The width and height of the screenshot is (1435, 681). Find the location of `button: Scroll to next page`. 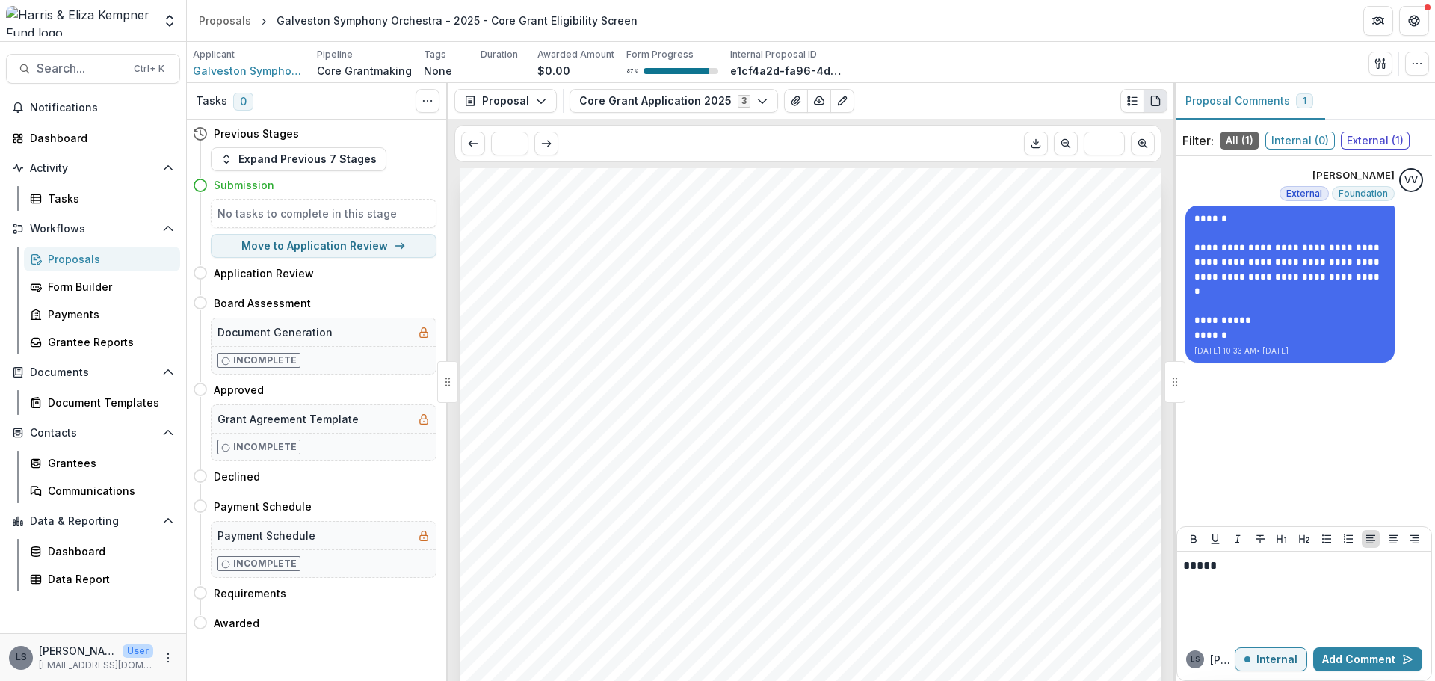

button: Scroll to next page is located at coordinates (546, 144).